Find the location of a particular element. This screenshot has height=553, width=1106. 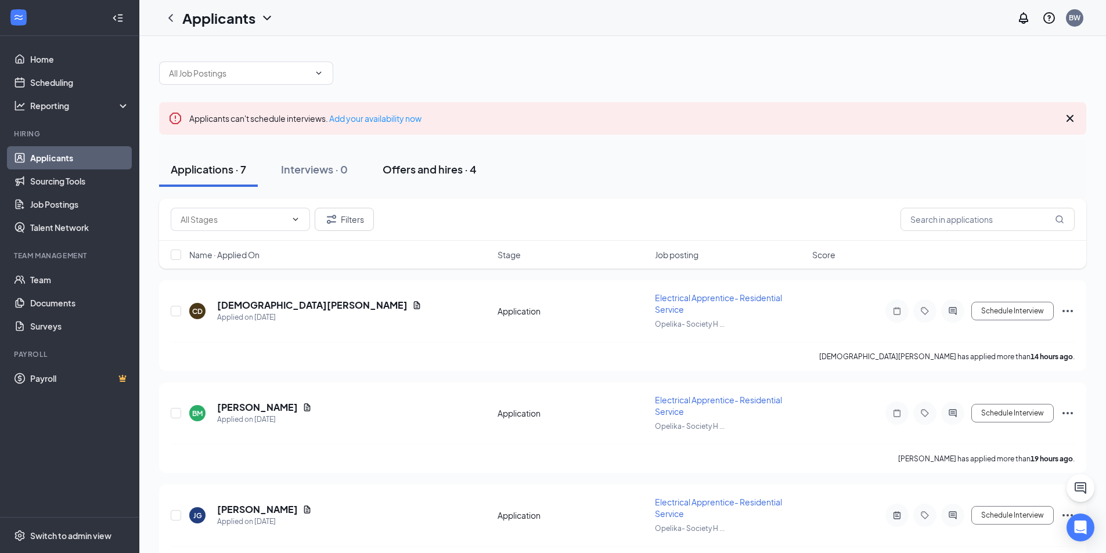

a: Home is located at coordinates (80, 59).